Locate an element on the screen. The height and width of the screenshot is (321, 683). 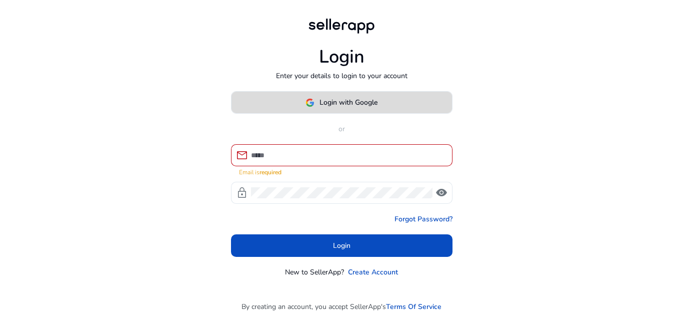
a: Terms Of Service is located at coordinates (414, 306).